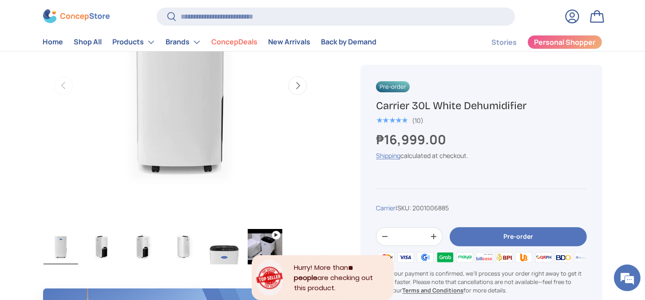 The image size is (645, 300). What do you see at coordinates (134, 42) in the screenshot?
I see `summary: Products` at bounding box center [134, 42].